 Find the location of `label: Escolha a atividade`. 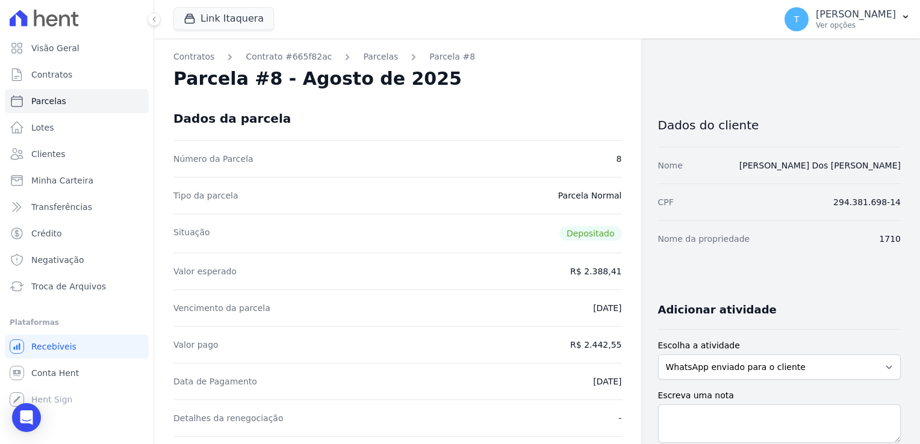

label: Escolha a atividade is located at coordinates (780, 346).